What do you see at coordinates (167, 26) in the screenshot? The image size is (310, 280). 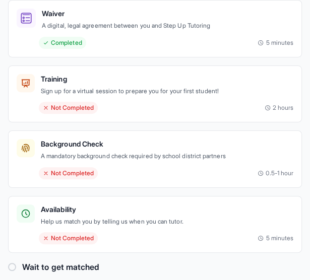 I see `p: A digital, legal agreement between you and Step Up Tutoring` at bounding box center [167, 26].